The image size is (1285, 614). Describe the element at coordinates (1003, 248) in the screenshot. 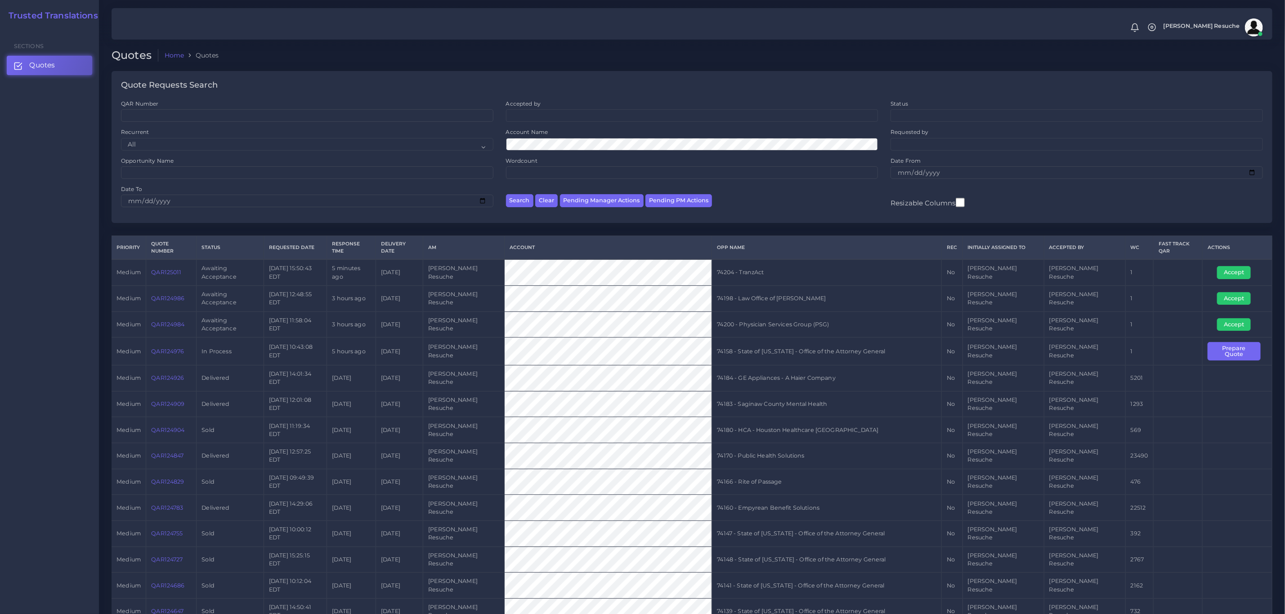

I see `th: Initially Assigned to` at that location.